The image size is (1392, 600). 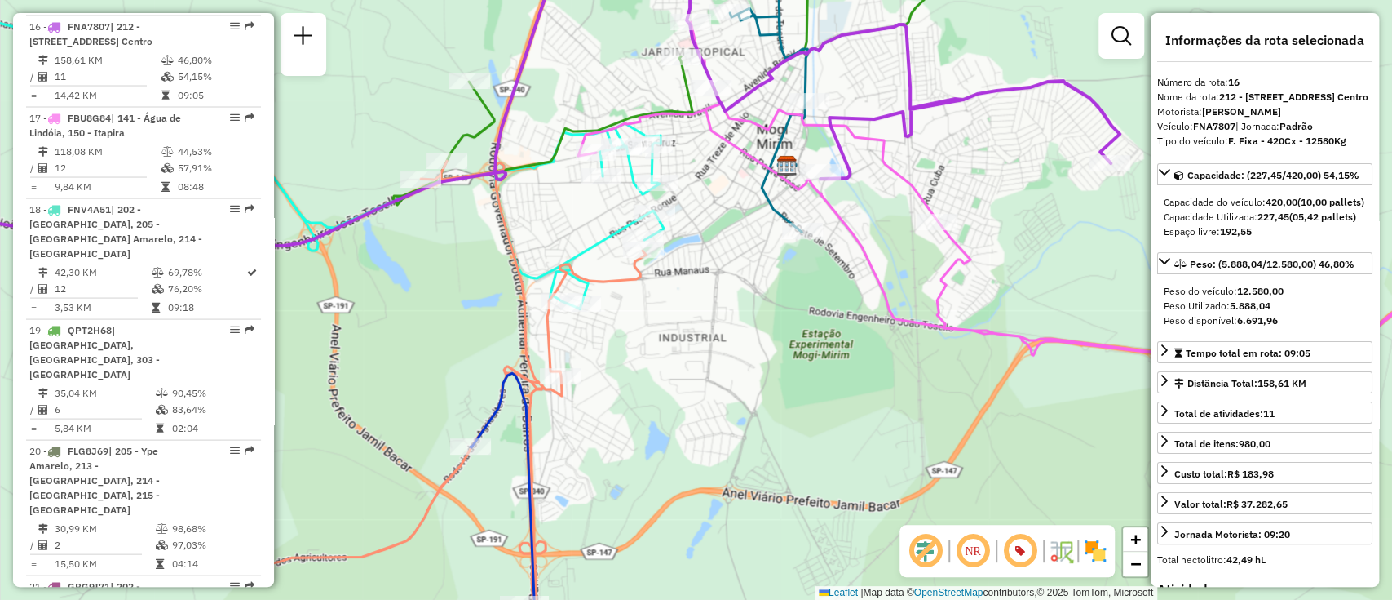 I want to click on strong: 16, so click(x=1234, y=82).